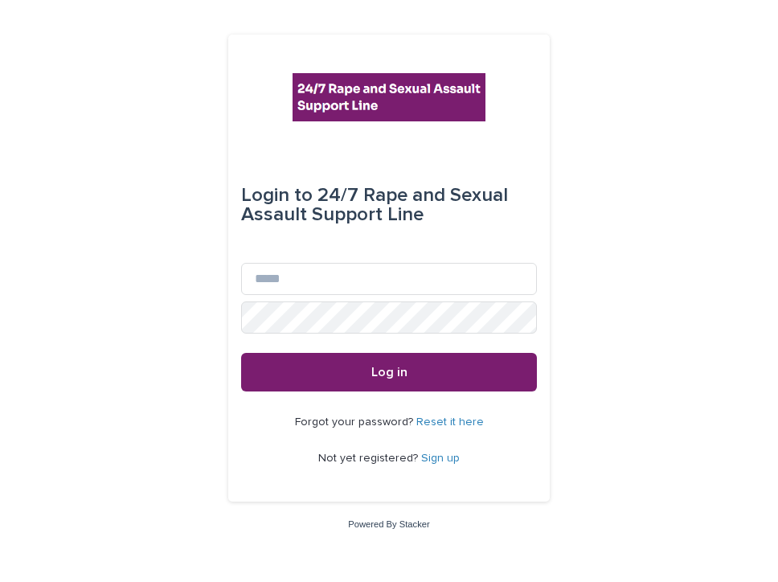  Describe the element at coordinates (370, 458) in the screenshot. I see `span: Not yet registered?` at that location.